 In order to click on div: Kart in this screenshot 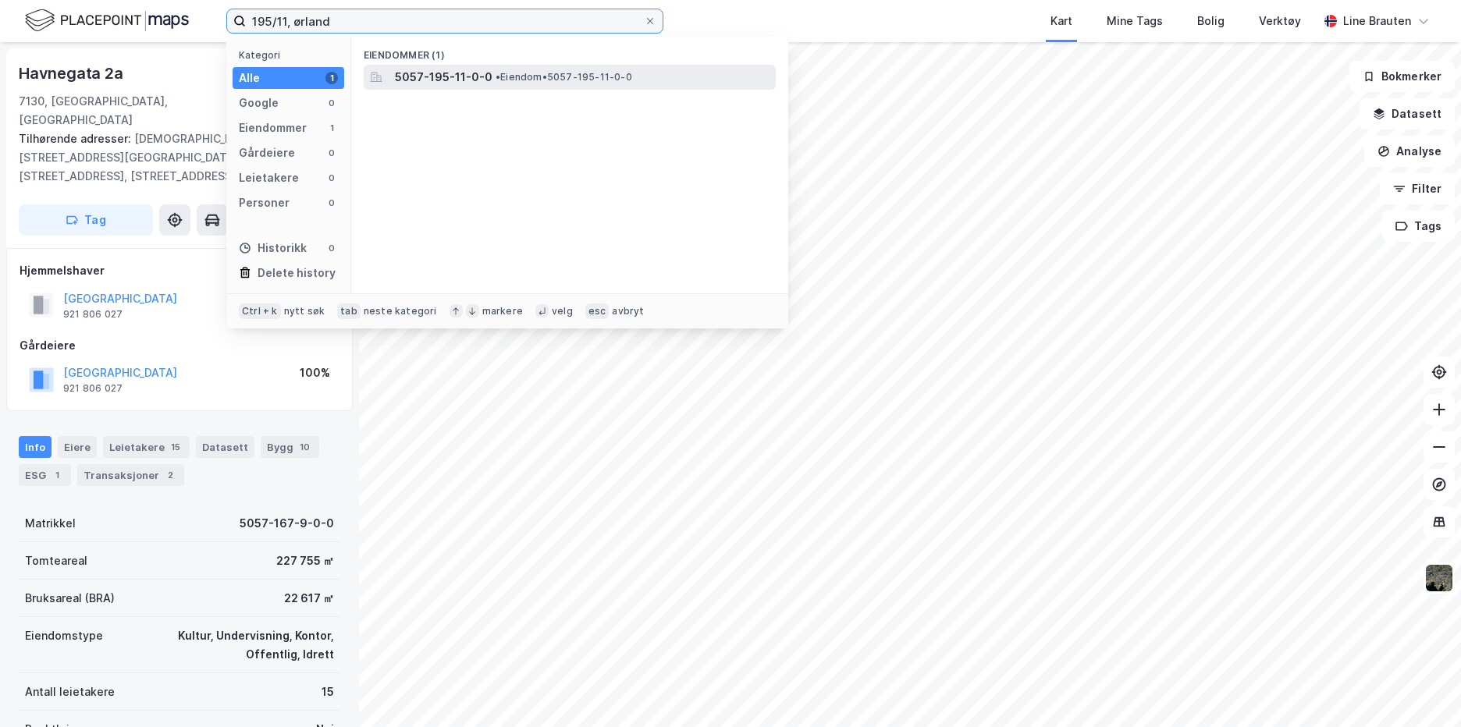, I will do `click(1061, 21)`.